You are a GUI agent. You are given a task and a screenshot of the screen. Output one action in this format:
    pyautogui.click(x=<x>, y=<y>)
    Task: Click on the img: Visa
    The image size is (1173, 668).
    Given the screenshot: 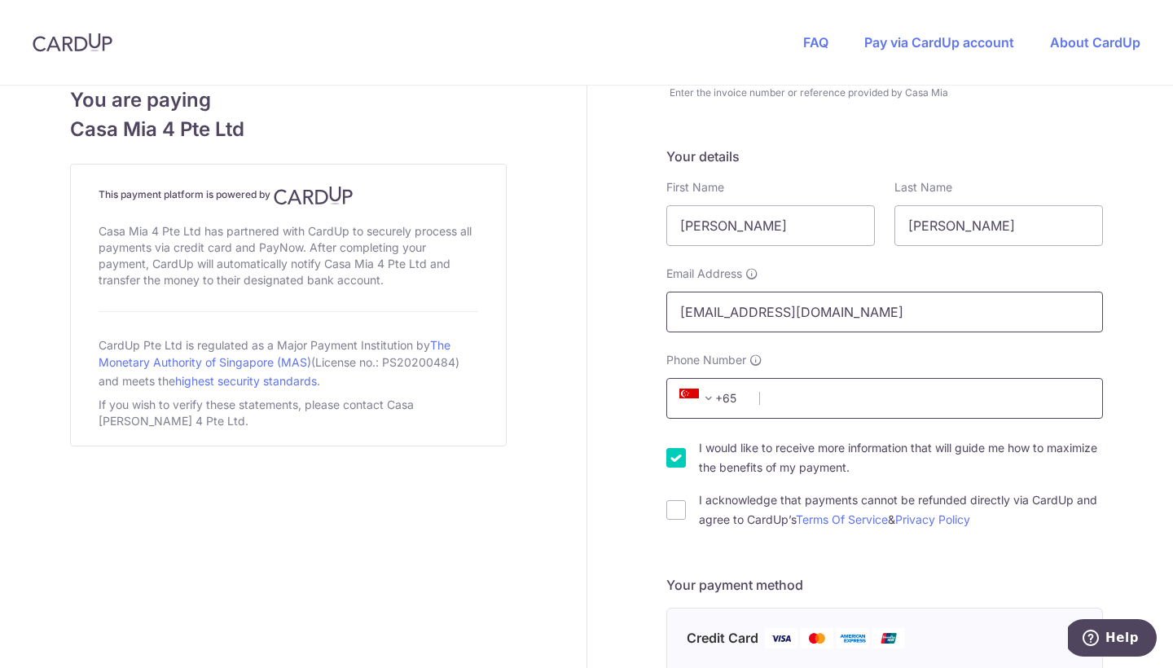 What is the action you would take?
    pyautogui.click(x=781, y=638)
    